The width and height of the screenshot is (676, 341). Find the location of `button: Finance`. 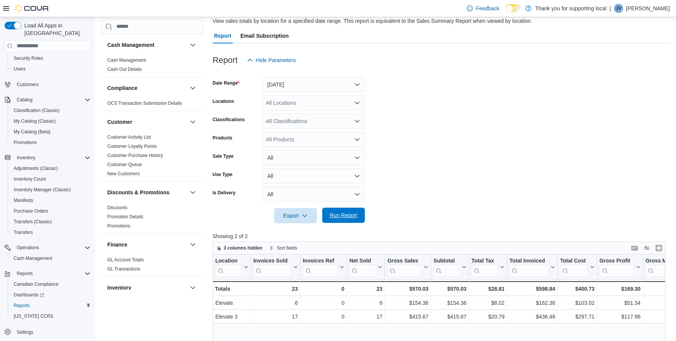

button: Finance is located at coordinates (147, 244).